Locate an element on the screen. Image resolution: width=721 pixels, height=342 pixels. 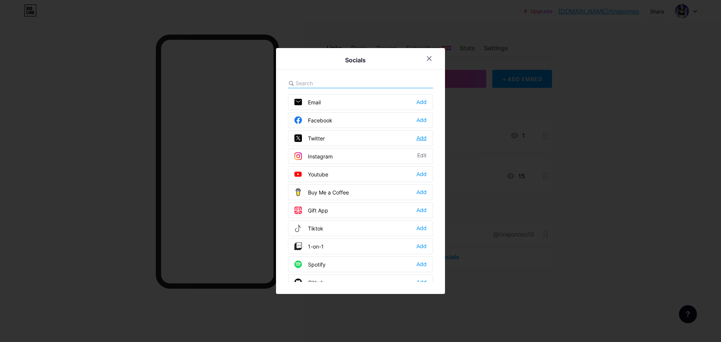
div: 1-on-1 is located at coordinates (309, 247).